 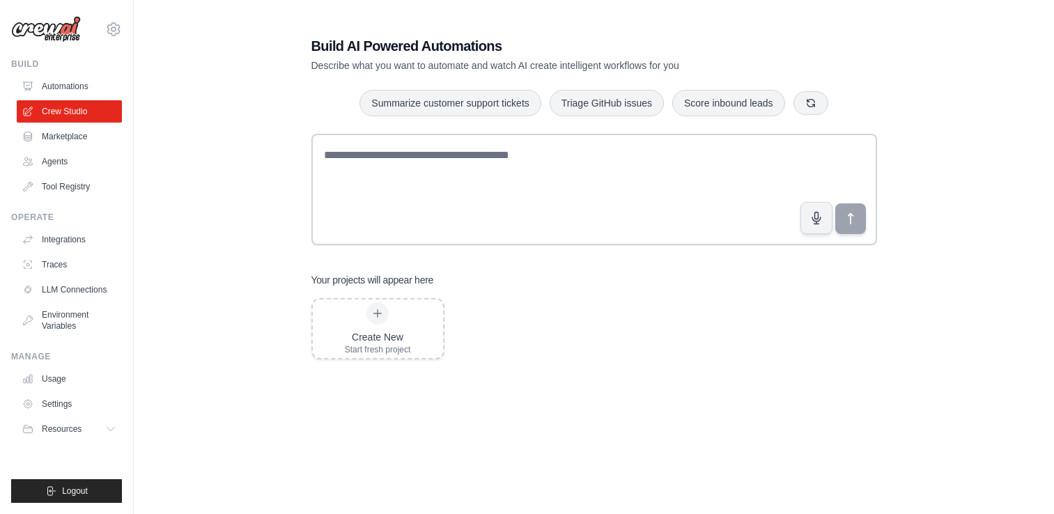 I want to click on button: Summarize customer support tickets, so click(x=450, y=103).